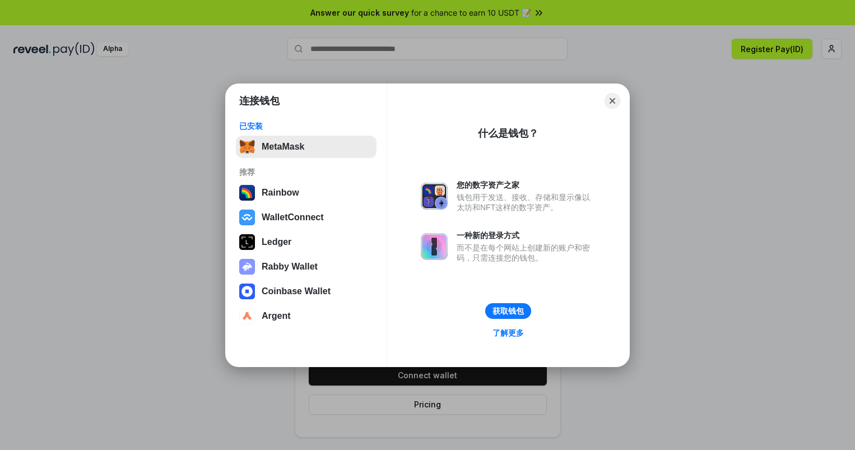 The width and height of the screenshot is (855, 450). I want to click on button: Close, so click(612, 101).